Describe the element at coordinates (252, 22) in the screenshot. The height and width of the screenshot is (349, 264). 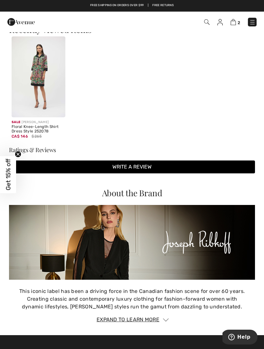
I see `img: Menu` at that location.